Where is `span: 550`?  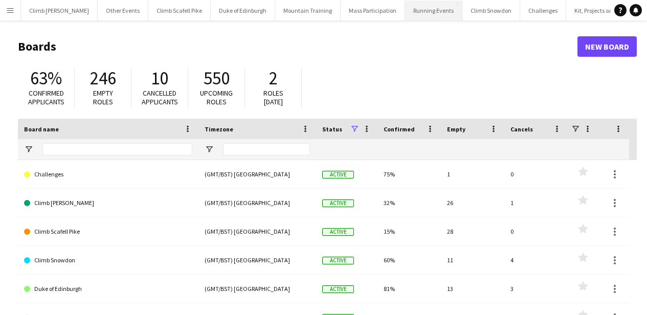
span: 550 is located at coordinates (216, 78).